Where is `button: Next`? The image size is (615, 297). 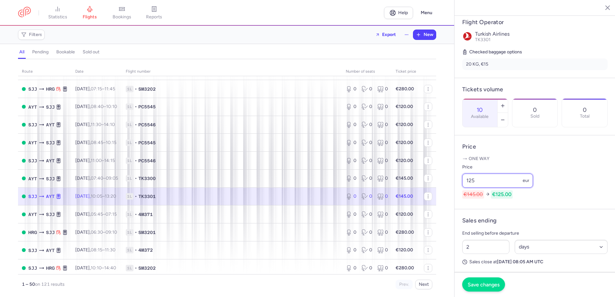 button: Next is located at coordinates (424, 285).